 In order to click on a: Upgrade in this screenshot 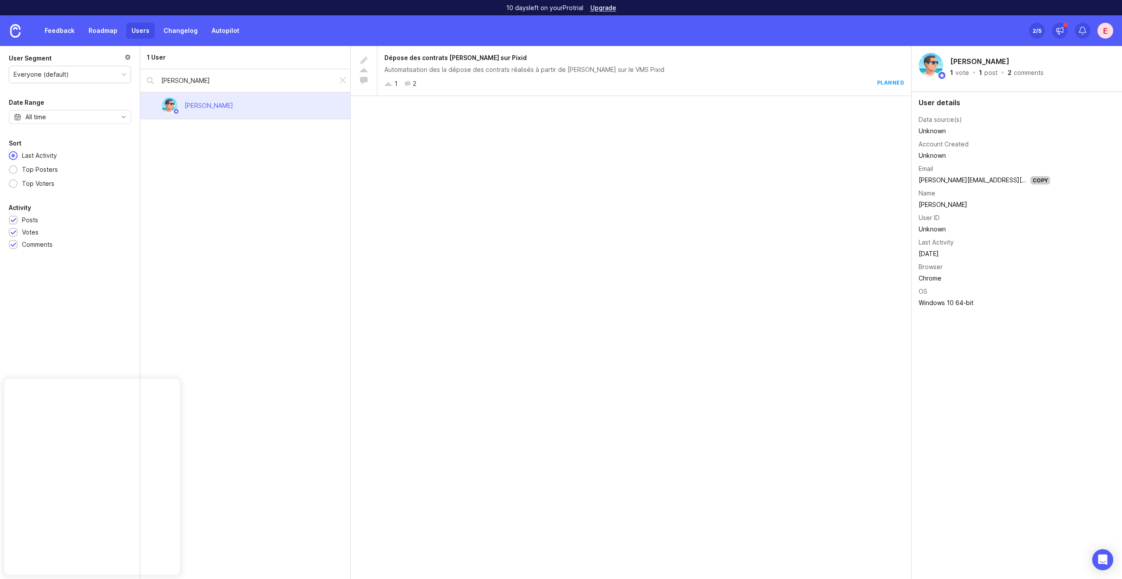, I will do `click(603, 8)`.